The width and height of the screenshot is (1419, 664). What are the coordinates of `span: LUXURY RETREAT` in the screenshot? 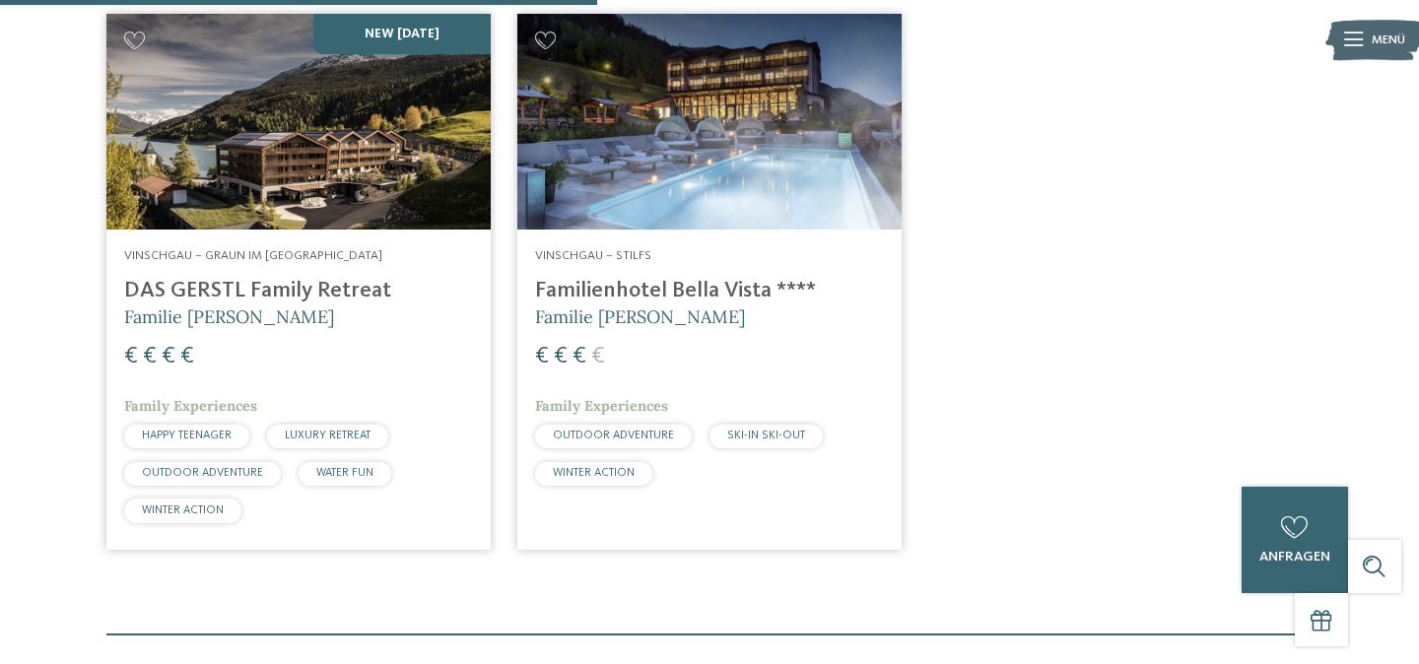 It's located at (327, 436).